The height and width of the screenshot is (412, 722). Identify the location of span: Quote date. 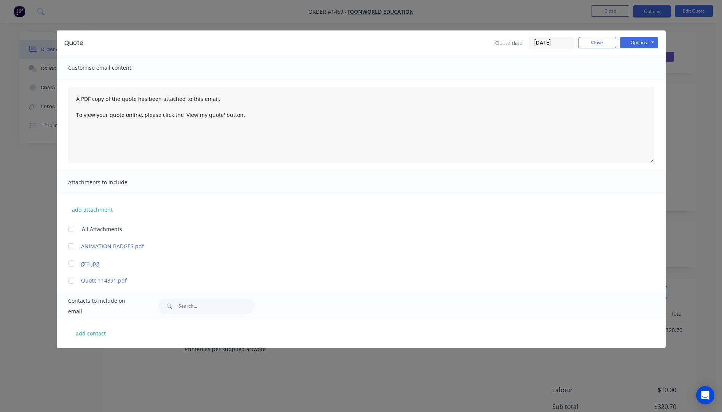
(509, 43).